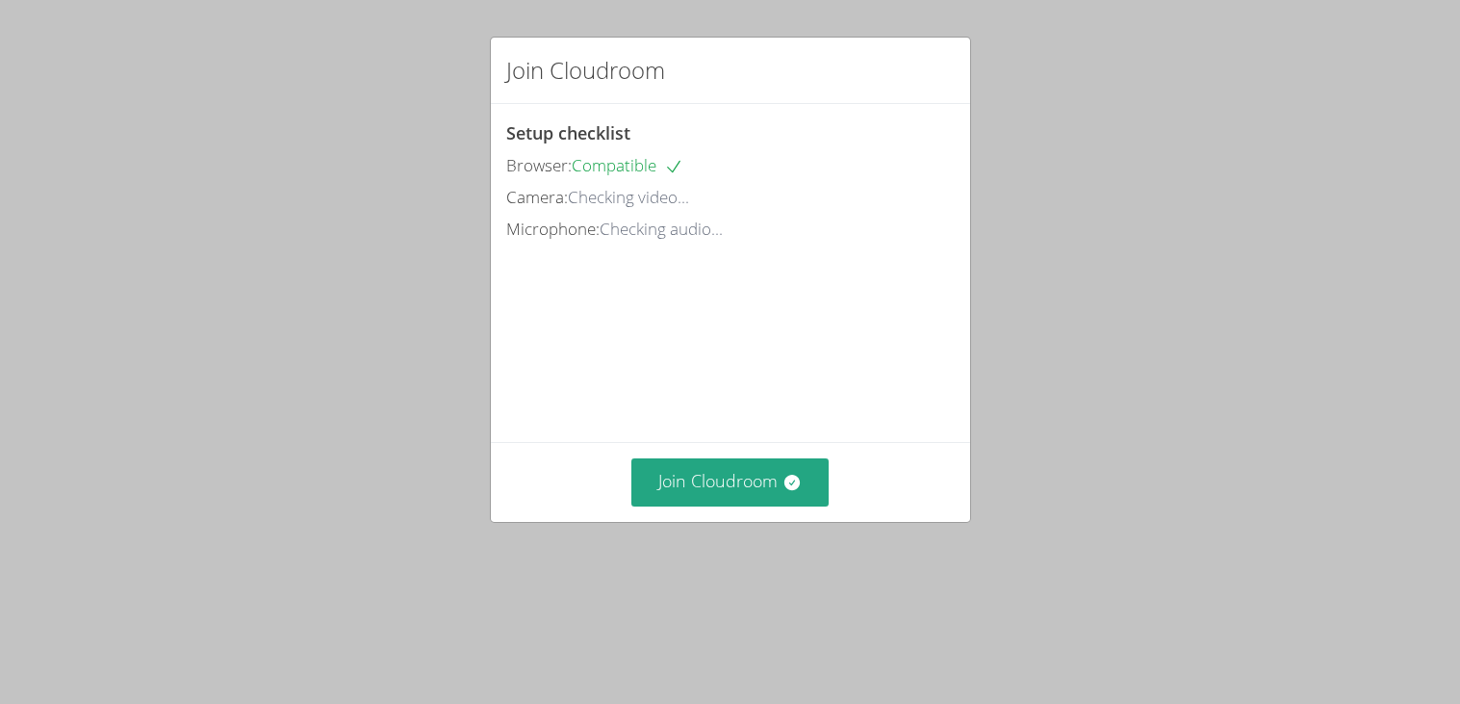 The width and height of the screenshot is (1460, 704). I want to click on span: Compatible, so click(627, 165).